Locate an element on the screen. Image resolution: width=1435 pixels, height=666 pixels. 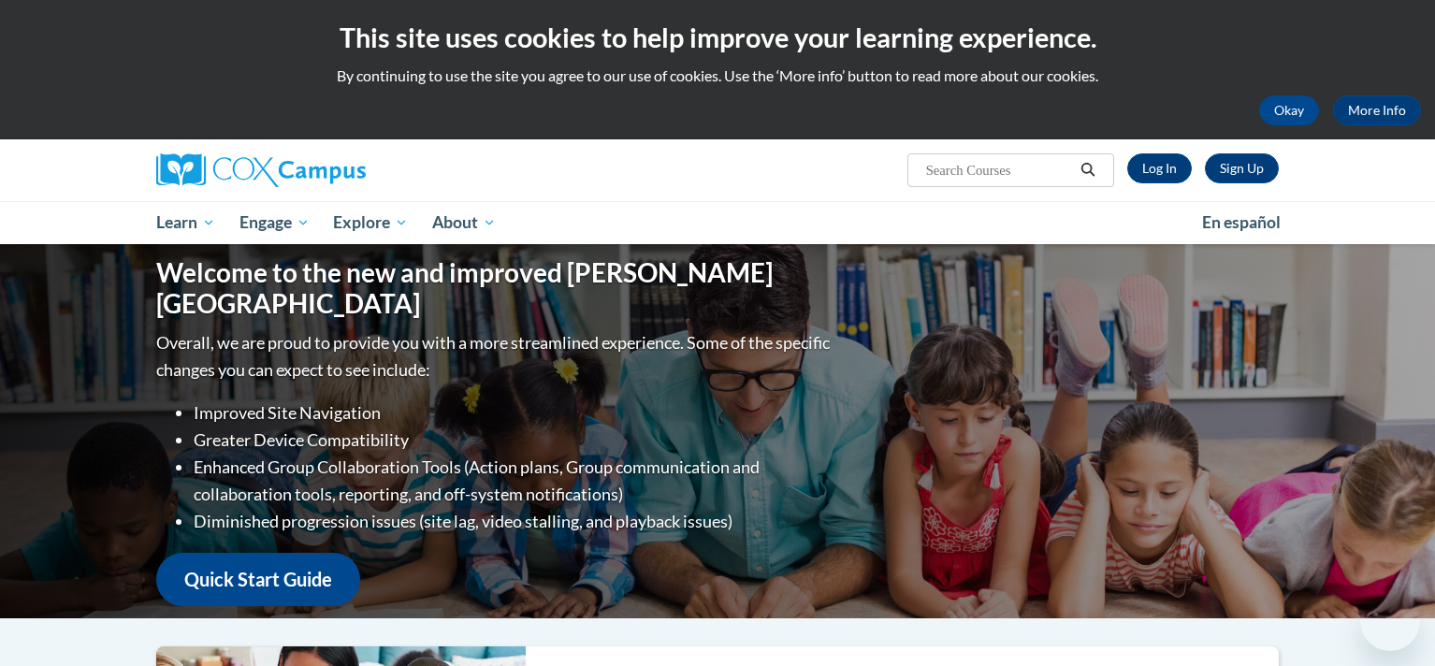
p: Overall, we are proud to provide you with a more streamlined experience. Some of the specific cha... is located at coordinates (495, 356).